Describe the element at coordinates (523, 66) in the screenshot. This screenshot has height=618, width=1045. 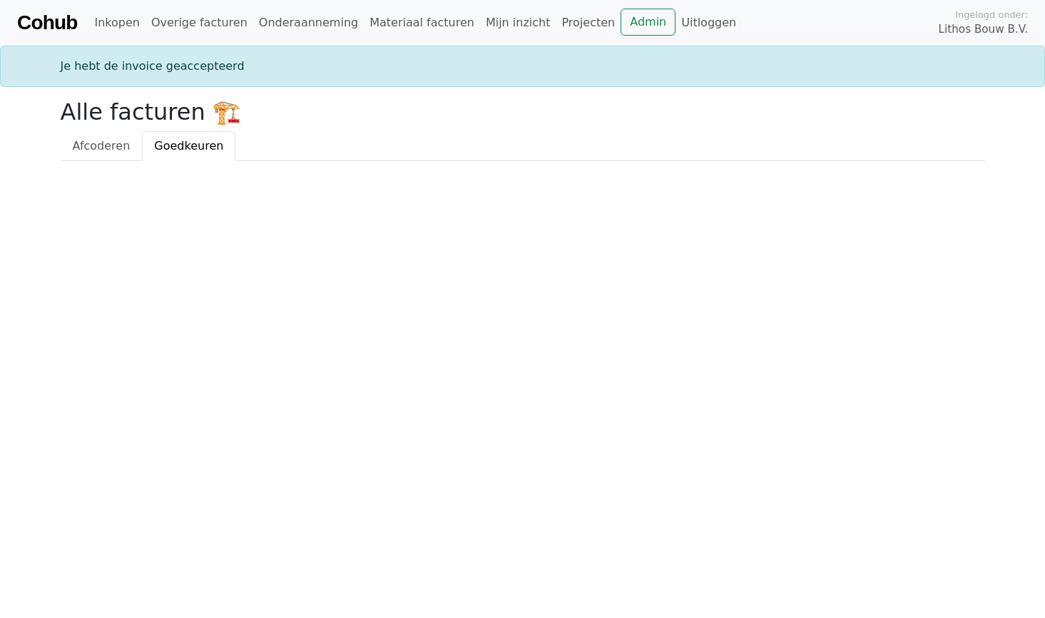
I see `div: Je hebt de invoice geaccepteerd` at that location.